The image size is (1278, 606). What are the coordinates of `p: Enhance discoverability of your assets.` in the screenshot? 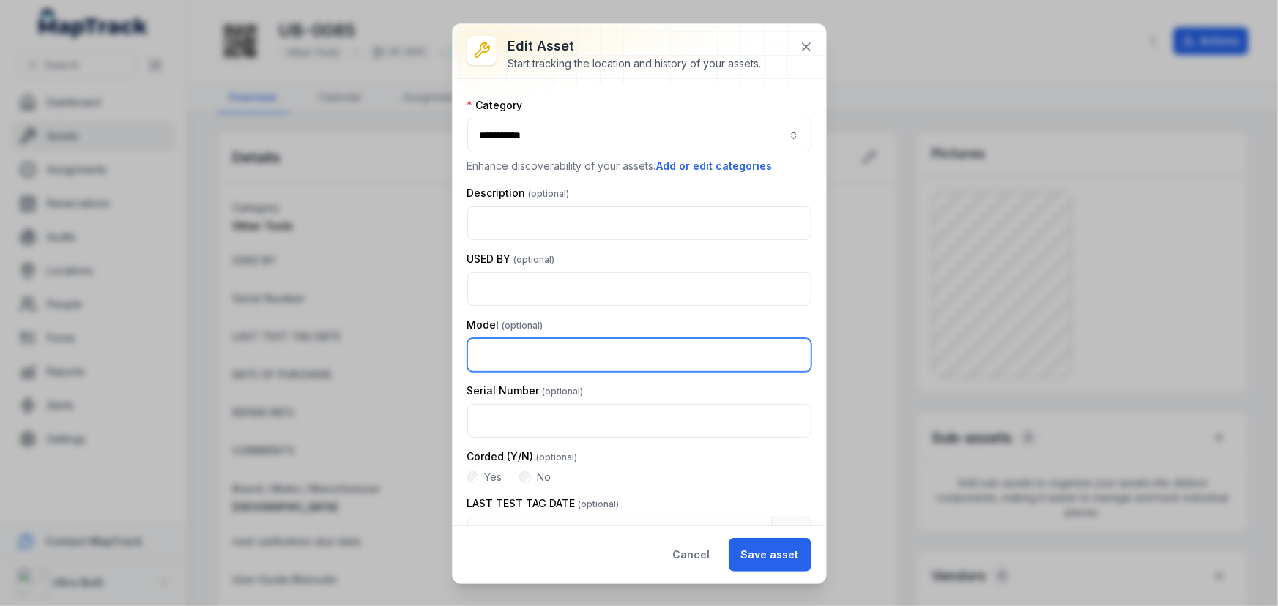 It's located at (639, 166).